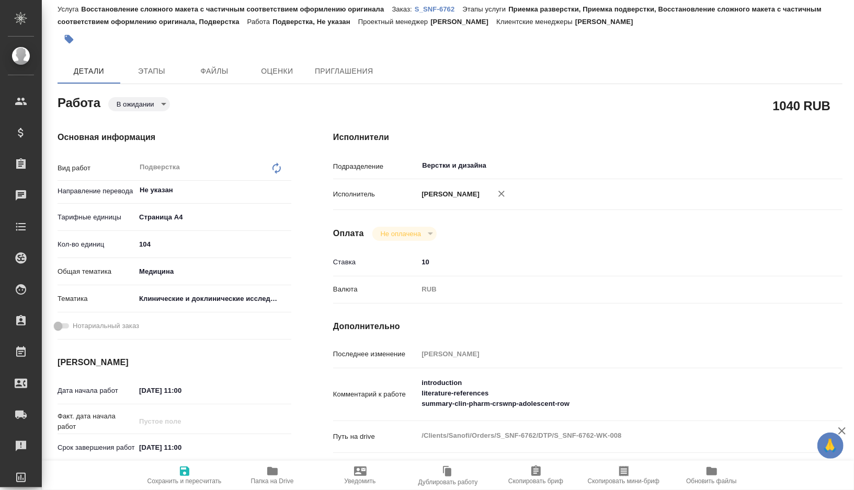 The width and height of the screenshot is (854, 490). I want to click on p: Вид работ, so click(96, 168).